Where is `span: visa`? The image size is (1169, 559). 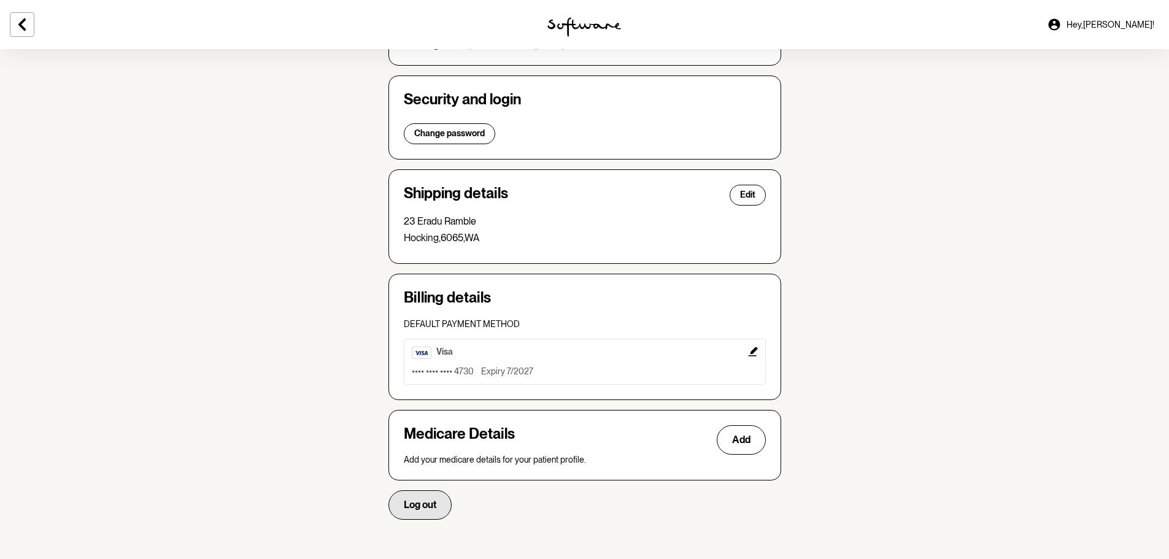
span: visa is located at coordinates (444, 352).